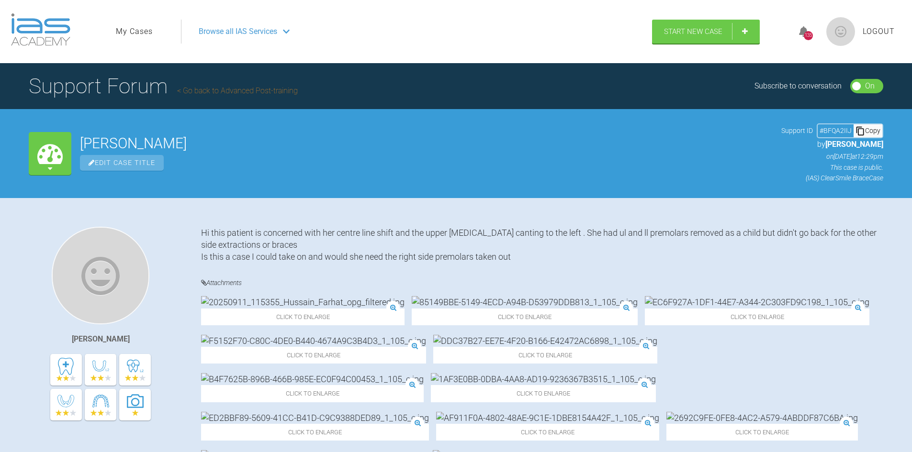 The image size is (912, 452). Describe the element at coordinates (808, 35) in the screenshot. I see `div: 135` at that location.